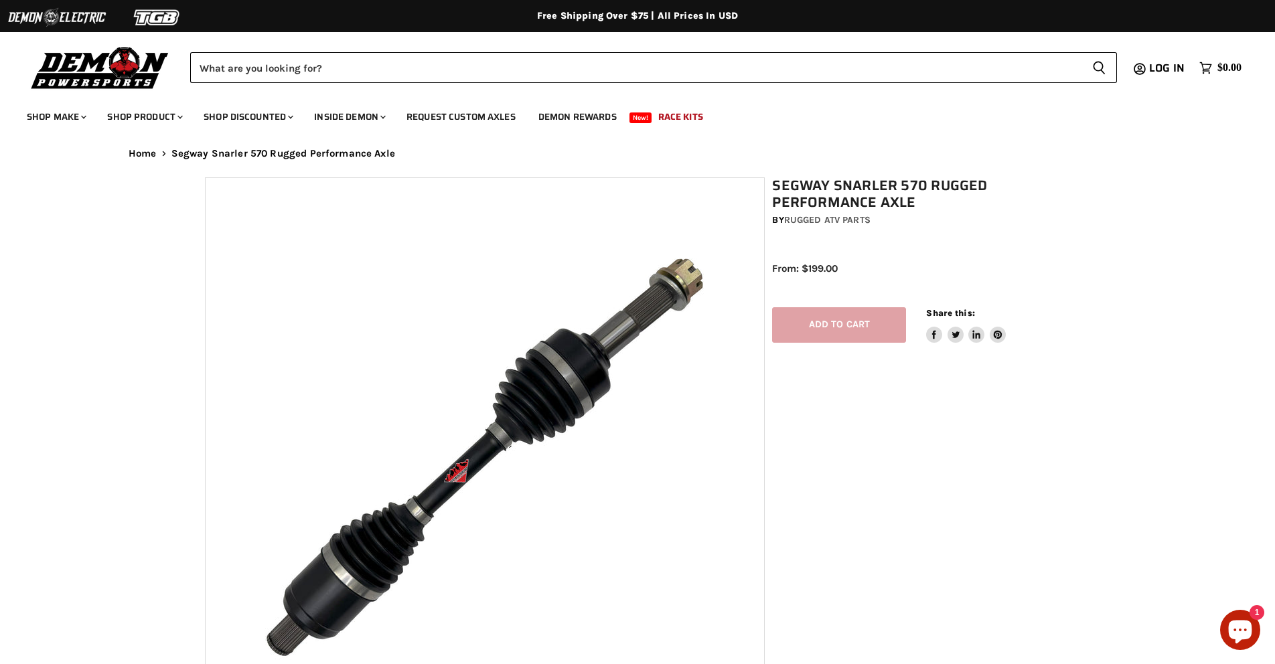 The image size is (1275, 664). What do you see at coordinates (925, 220) in the screenshot?
I see `div: by` at bounding box center [925, 220].